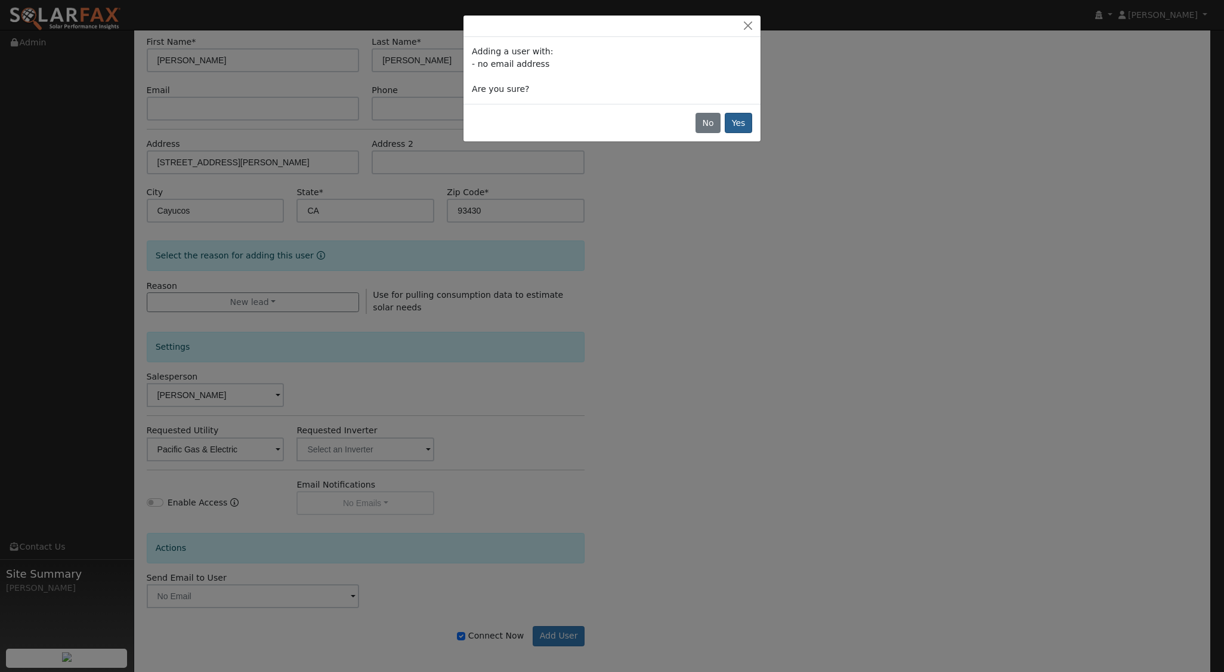  Describe the element at coordinates (739, 123) in the screenshot. I see `button: Yes` at that location.